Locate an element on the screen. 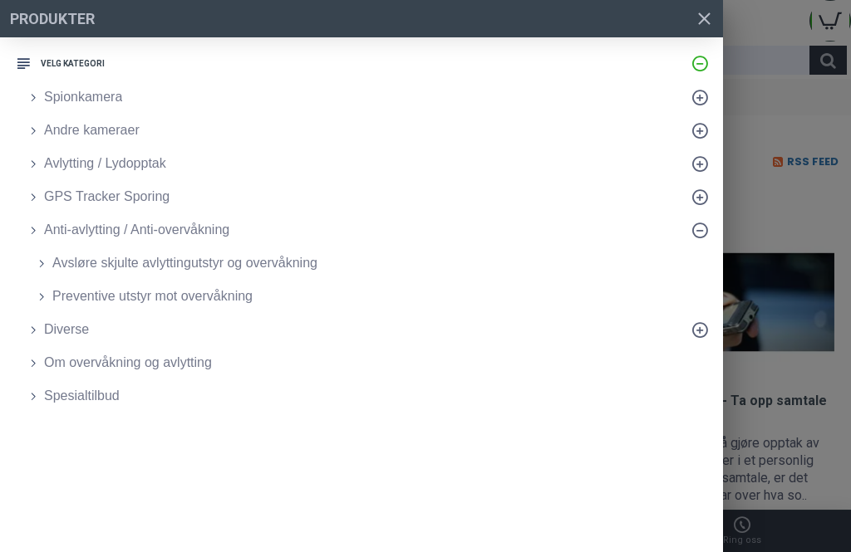  span: Spionkamera is located at coordinates (83, 97).